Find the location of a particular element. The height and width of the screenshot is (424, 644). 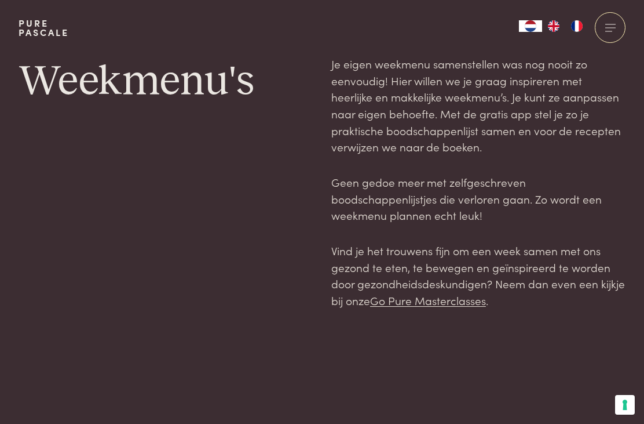

div: Language is located at coordinates (531, 26).